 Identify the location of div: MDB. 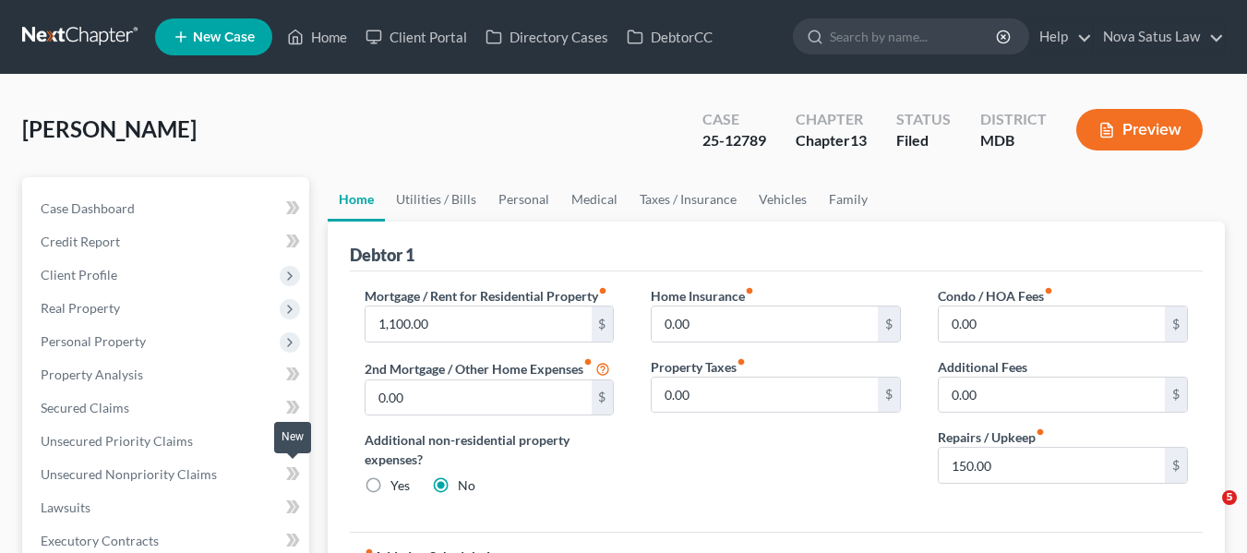
(1013, 140).